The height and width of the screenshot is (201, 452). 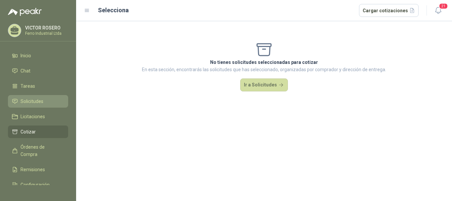 What do you see at coordinates (35, 185) in the screenshot?
I see `span: Configuración` at bounding box center [35, 185].